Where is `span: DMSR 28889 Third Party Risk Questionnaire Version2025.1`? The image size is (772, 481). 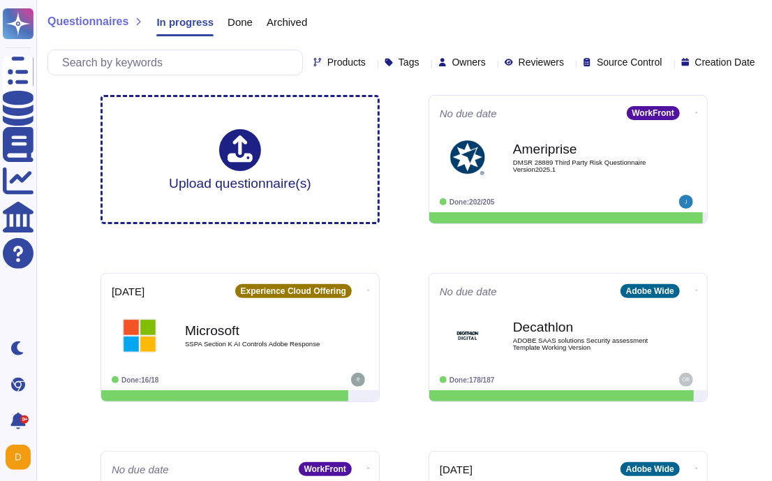
span: DMSR 28889 Third Party Risk Questionnaire Version2025.1 is located at coordinates (583, 165).